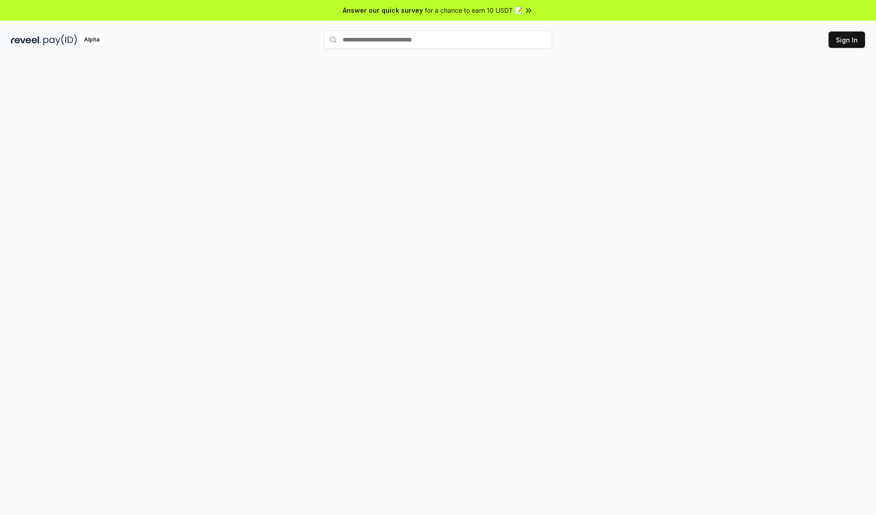  Describe the element at coordinates (92, 40) in the screenshot. I see `div: Alpha` at that location.